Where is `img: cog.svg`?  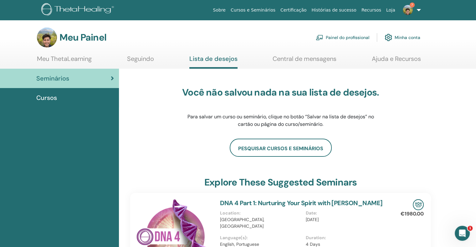
img: cog.svg is located at coordinates (388, 38).